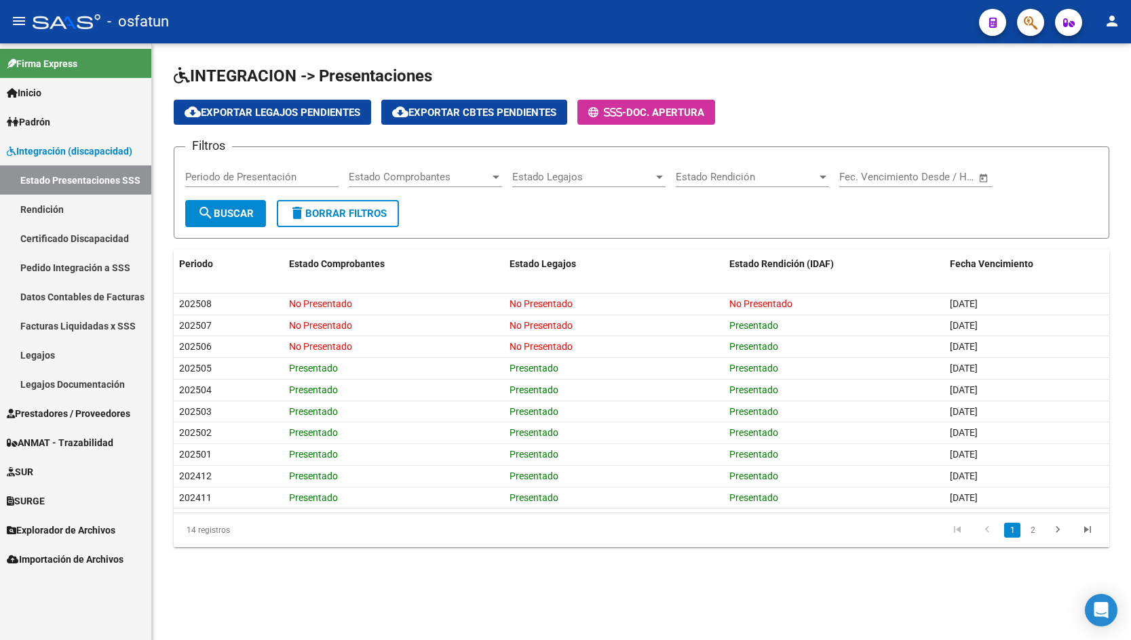 The image size is (1131, 640). I want to click on span: 202505, so click(195, 368).